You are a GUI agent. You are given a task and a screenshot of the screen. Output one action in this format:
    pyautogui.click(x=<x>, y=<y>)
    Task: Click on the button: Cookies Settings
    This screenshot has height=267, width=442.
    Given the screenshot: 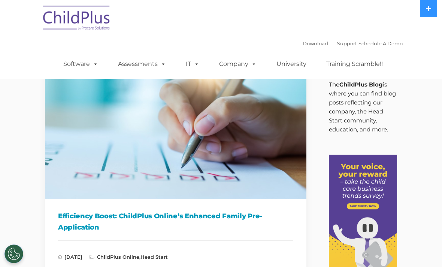 What is the action you would take?
    pyautogui.click(x=14, y=254)
    